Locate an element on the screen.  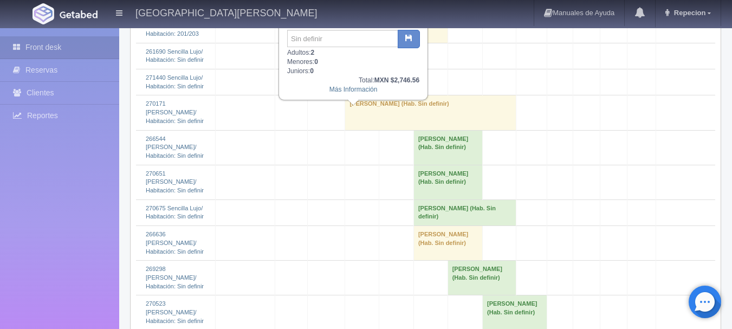
a: 271440 Sencilla Lujo/Habitación: Sin definir is located at coordinates (175, 82).